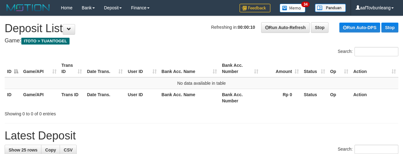 This screenshot has height=154, width=403. I want to click on th: Bank Acc. Number, so click(240, 97).